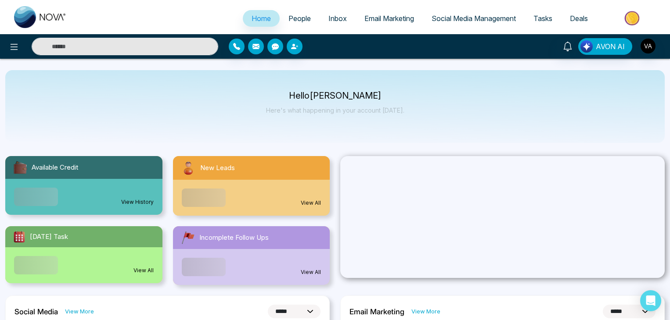  What do you see at coordinates (377, 312) in the screenshot?
I see `h2: Email Marketing` at bounding box center [377, 312].